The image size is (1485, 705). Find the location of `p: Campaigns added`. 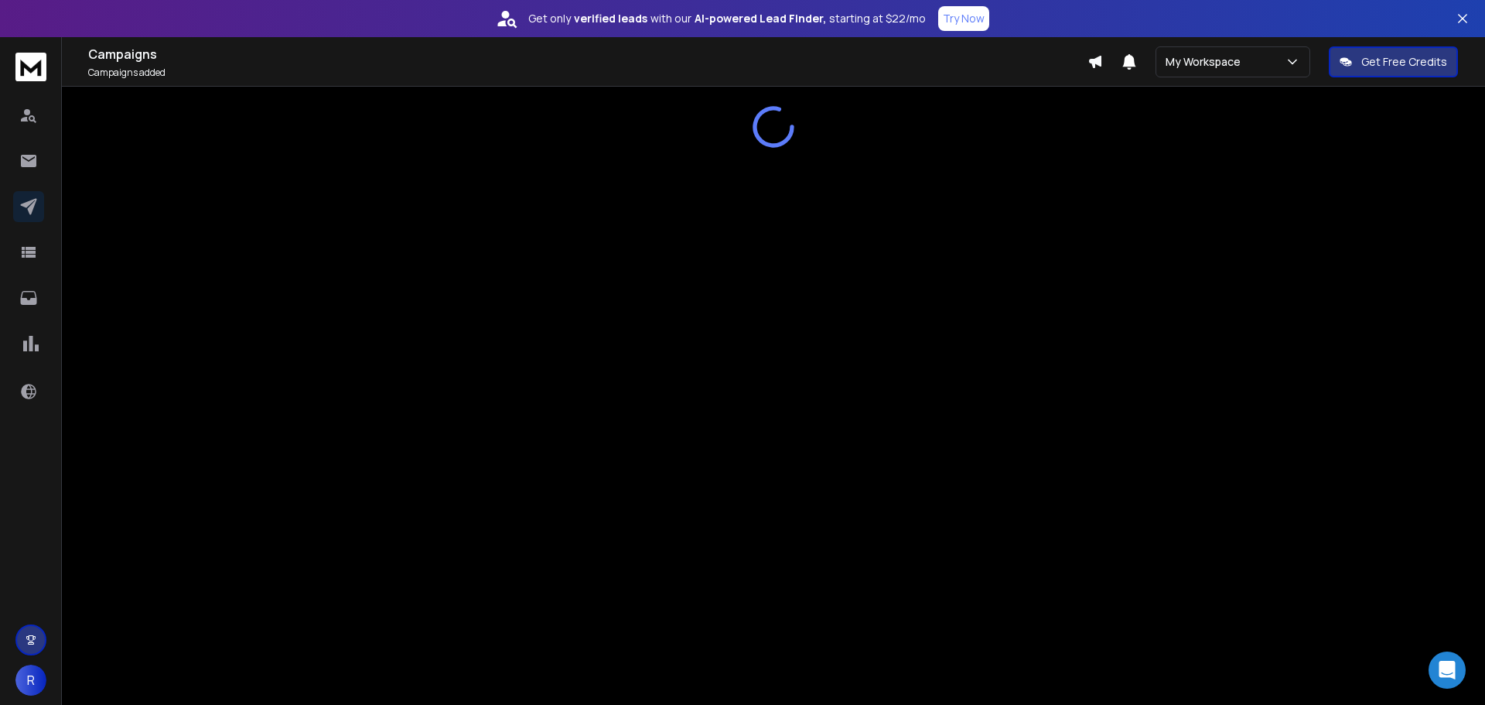

p: Campaigns added is located at coordinates (588, 73).